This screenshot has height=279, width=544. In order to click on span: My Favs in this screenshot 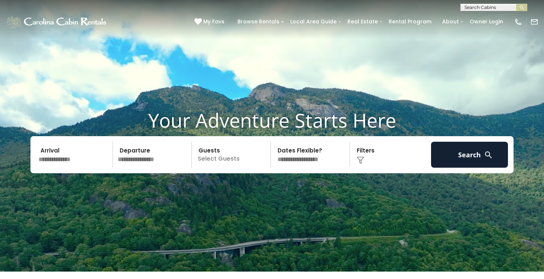, I will do `click(214, 22)`.